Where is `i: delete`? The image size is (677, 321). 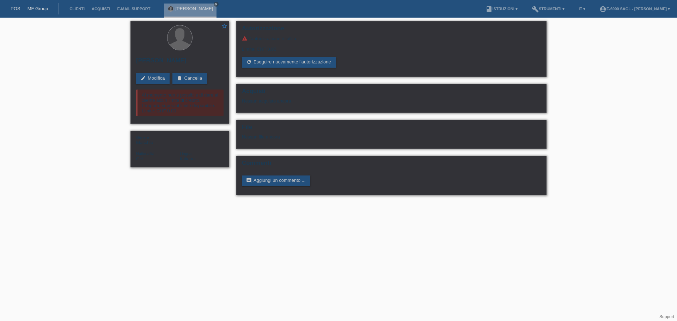 i: delete is located at coordinates (179, 78).